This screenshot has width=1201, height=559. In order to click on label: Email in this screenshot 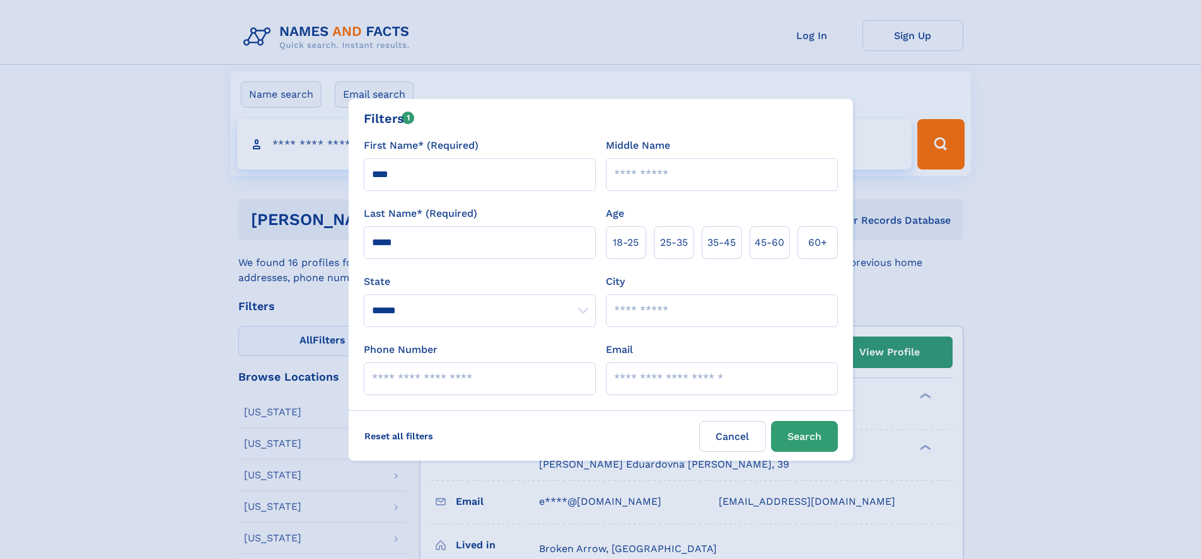, I will do `click(619, 350)`.